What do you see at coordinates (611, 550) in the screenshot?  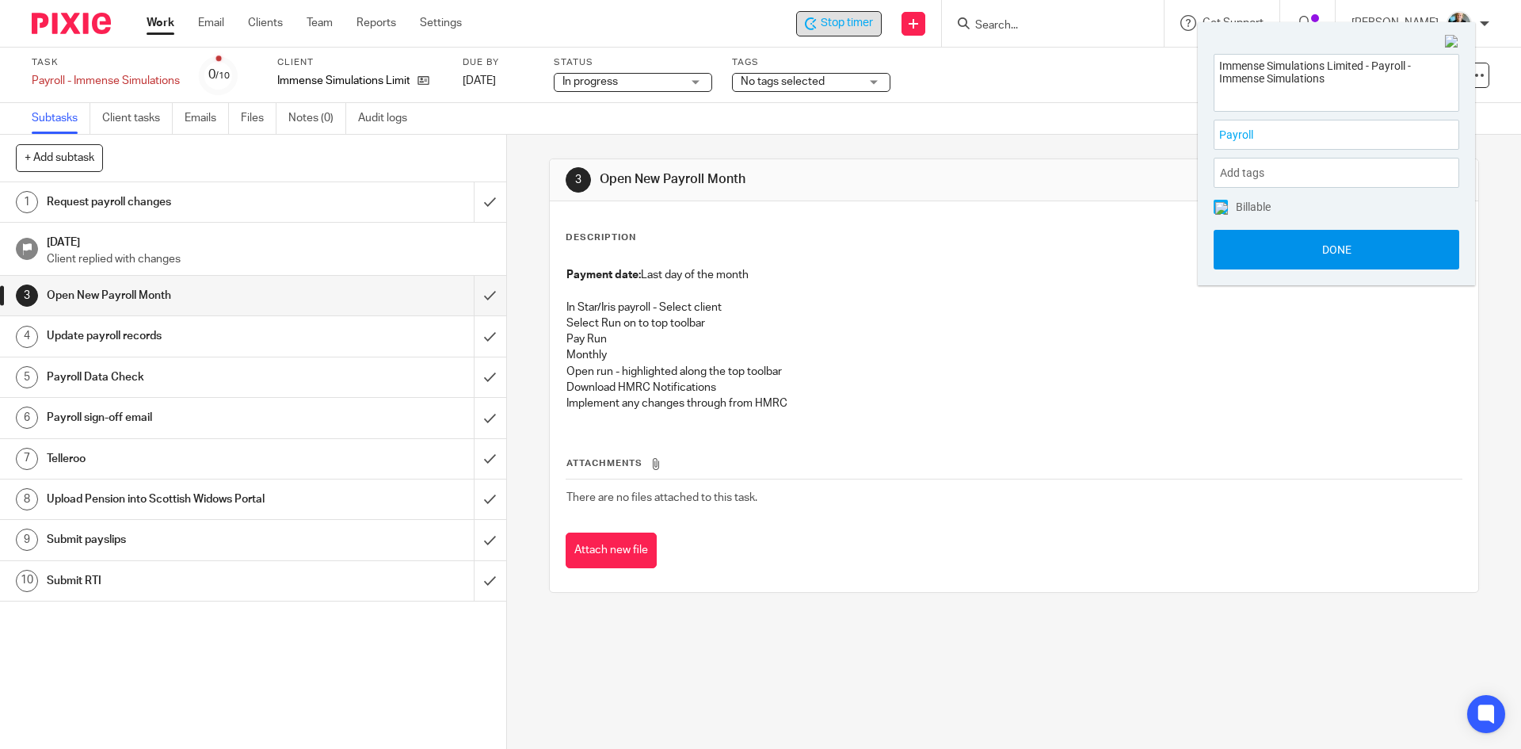 I see `button: Attach new file` at bounding box center [611, 550].